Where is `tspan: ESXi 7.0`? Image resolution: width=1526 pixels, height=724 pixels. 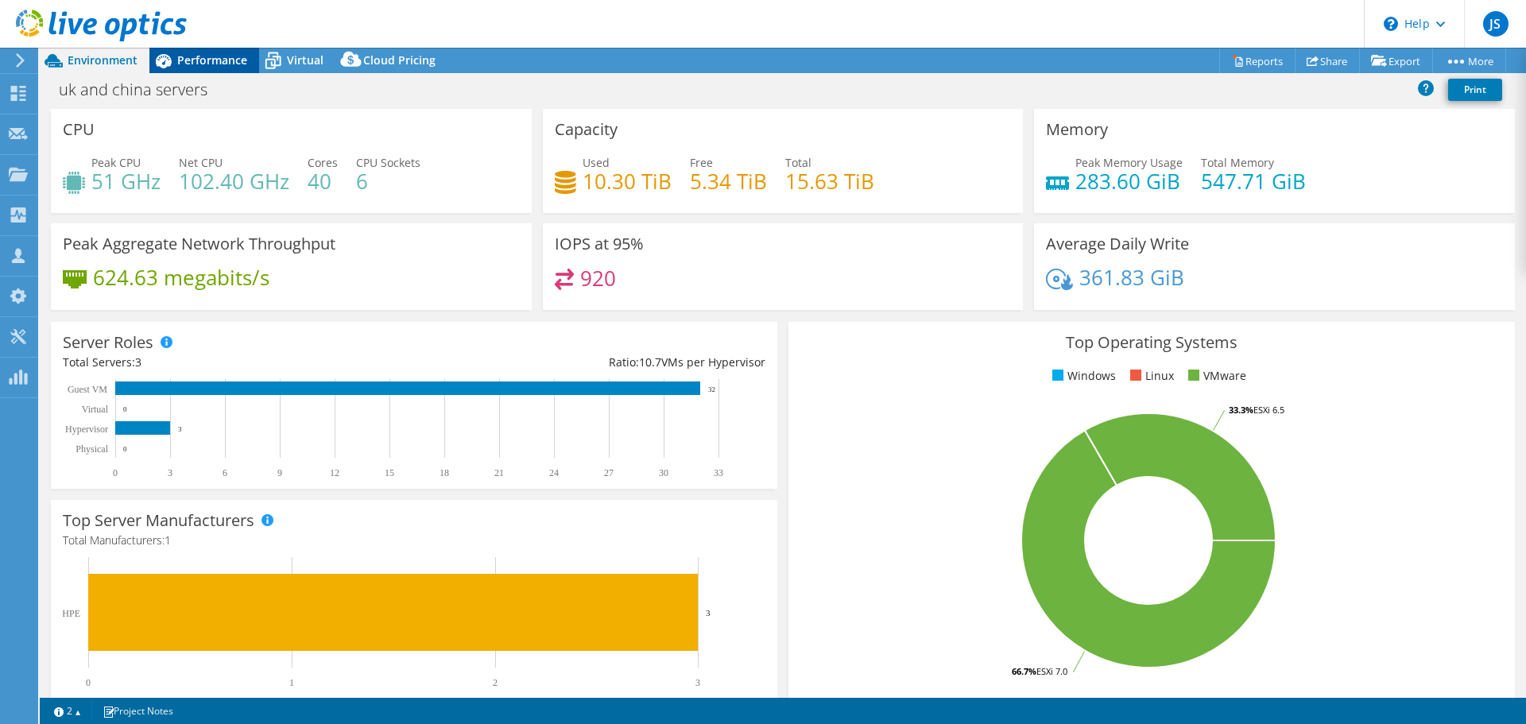
tspan: ESXi 7.0 is located at coordinates (1052, 671).